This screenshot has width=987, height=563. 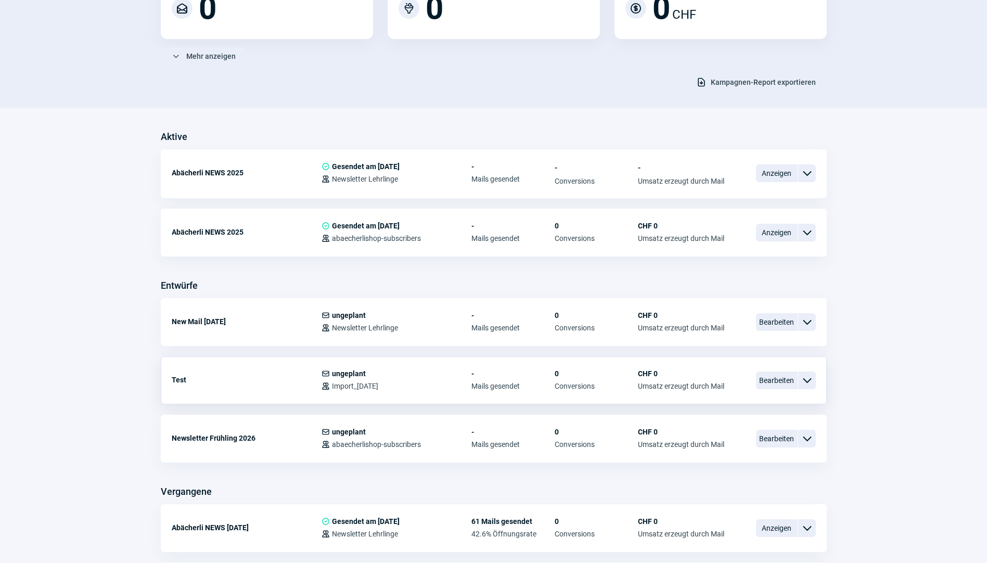 What do you see at coordinates (513, 534) in the screenshot?
I see `span: 42.6% Öffnungsrate` at bounding box center [513, 534].